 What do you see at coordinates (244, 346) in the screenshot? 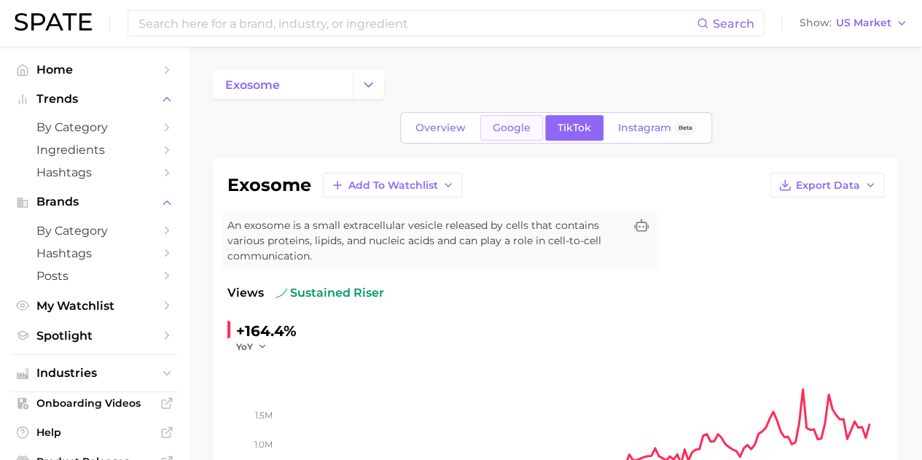
I see `span: YoY` at bounding box center [244, 346].